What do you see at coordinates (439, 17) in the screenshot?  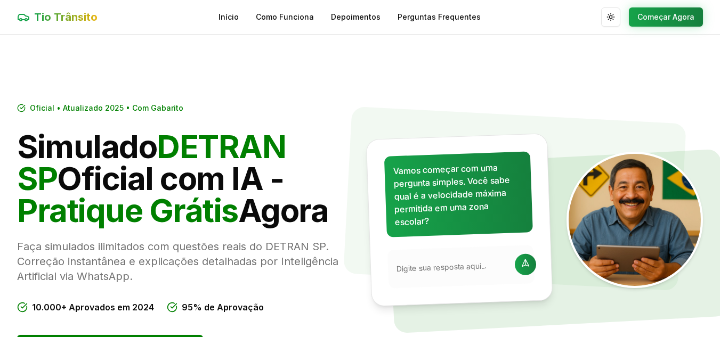 I see `a: Perguntas Frequentes` at bounding box center [439, 17].